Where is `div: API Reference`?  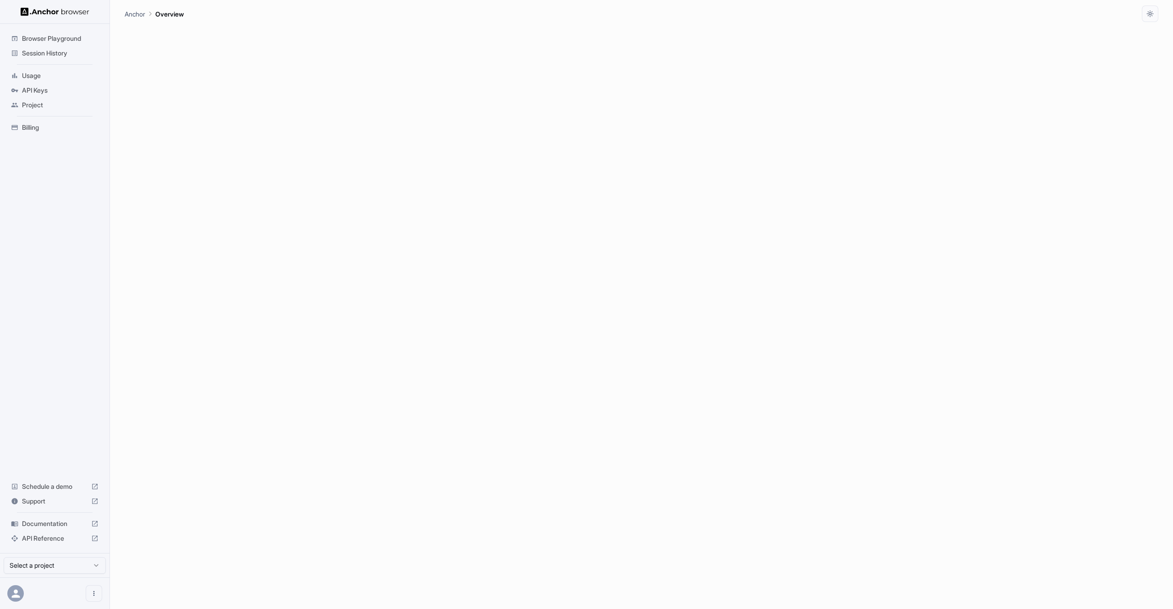 div: API Reference is located at coordinates (55, 538).